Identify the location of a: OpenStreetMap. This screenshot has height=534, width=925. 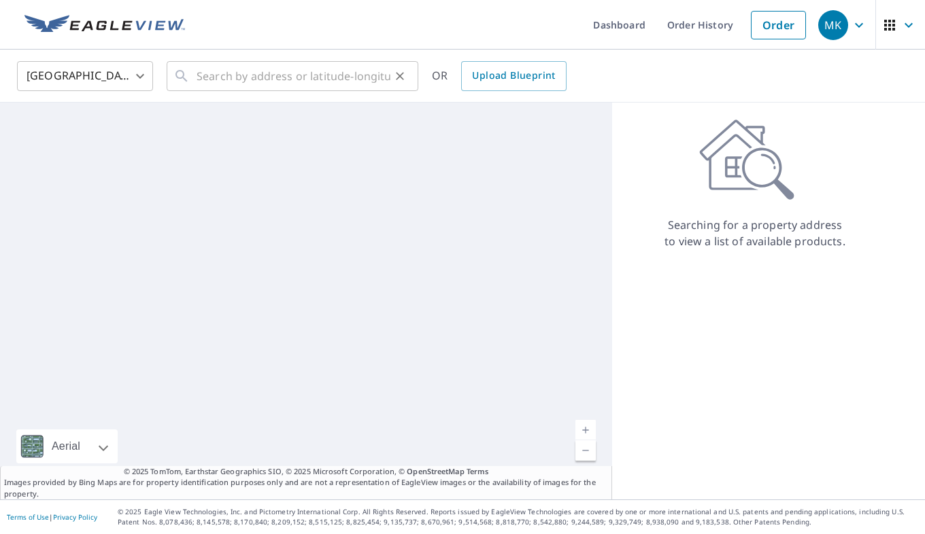
(435, 471).